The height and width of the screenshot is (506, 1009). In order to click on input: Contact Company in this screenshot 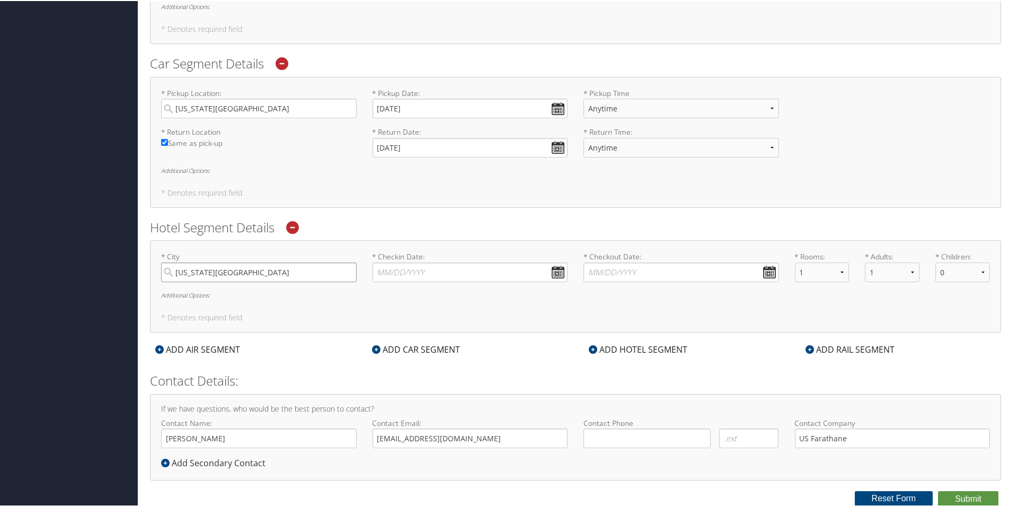, I will do `click(893, 437)`.